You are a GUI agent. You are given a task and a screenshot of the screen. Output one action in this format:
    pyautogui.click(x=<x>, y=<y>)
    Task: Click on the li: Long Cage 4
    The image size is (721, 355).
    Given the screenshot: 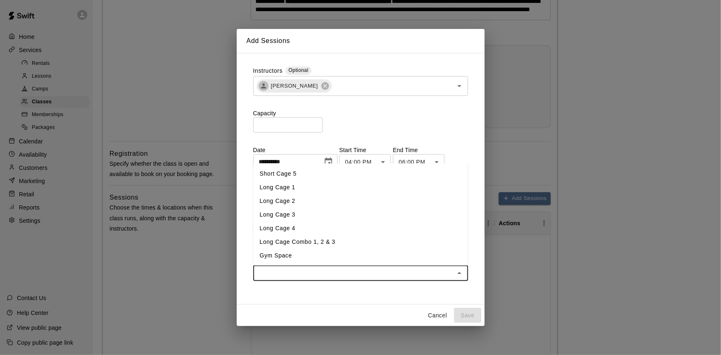 What is the action you would take?
    pyautogui.click(x=361, y=228)
    